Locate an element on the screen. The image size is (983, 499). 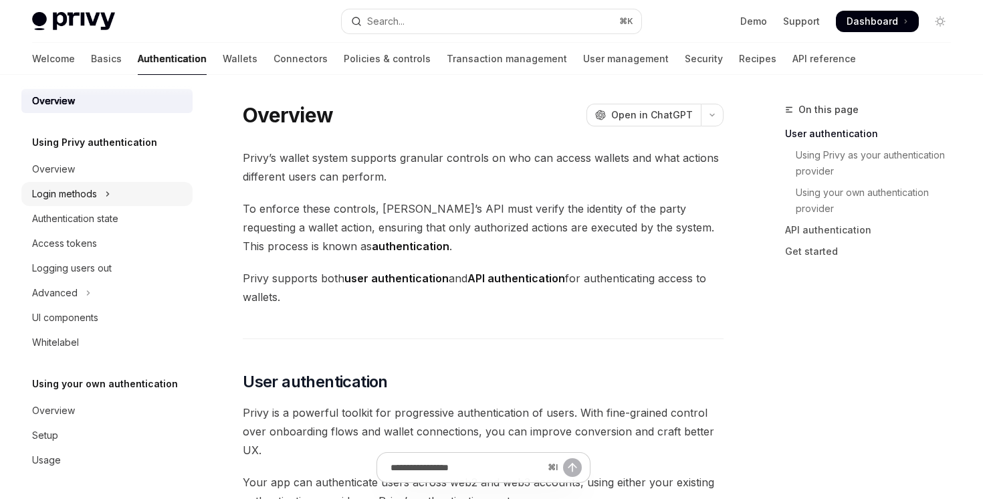
a: Access tokens is located at coordinates (107, 243).